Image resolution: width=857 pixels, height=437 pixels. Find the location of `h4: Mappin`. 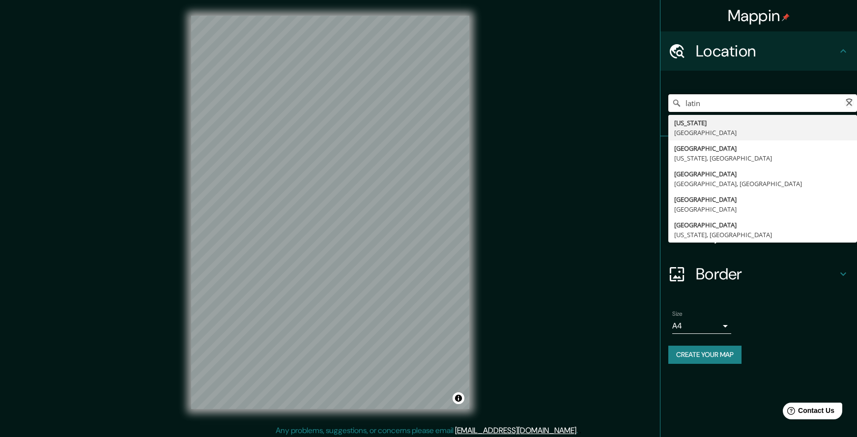

h4: Mappin is located at coordinates (759, 16).